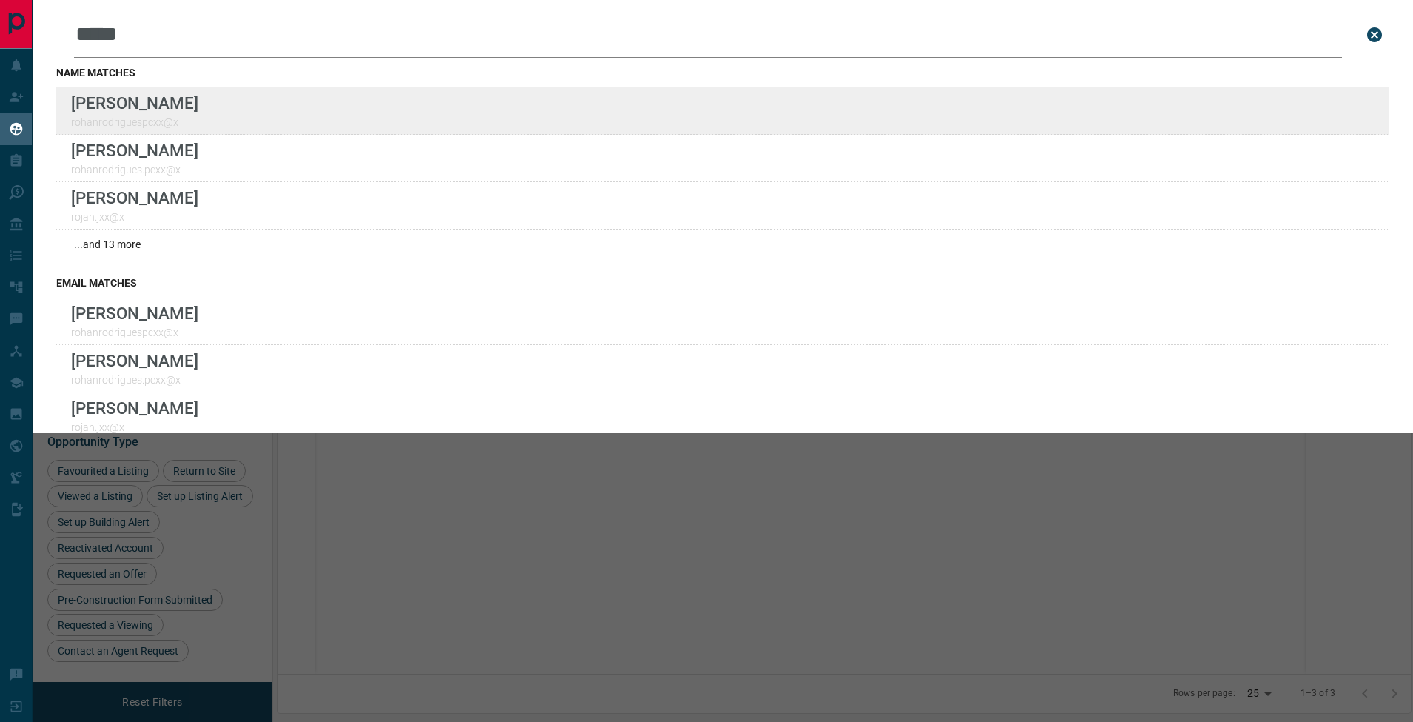 The image size is (1413, 722). I want to click on div: ...and 13 more, so click(723, 244).